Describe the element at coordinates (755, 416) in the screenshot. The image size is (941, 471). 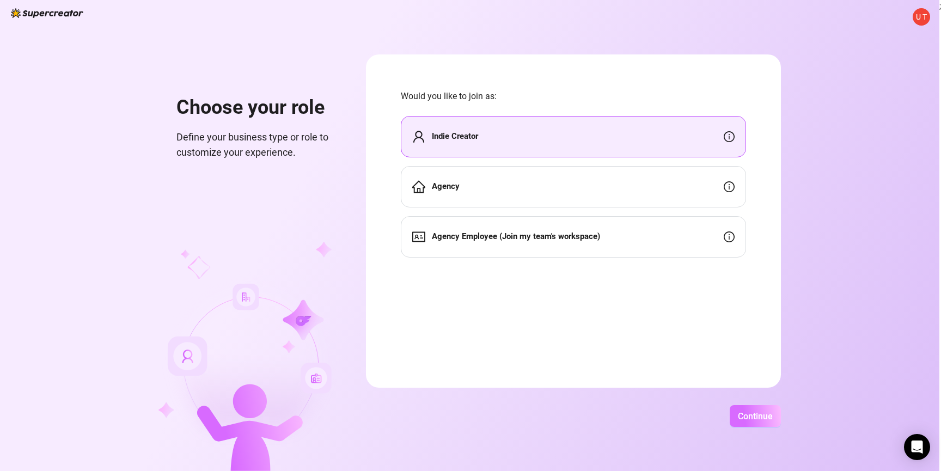
I see `span: Continue` at that location.